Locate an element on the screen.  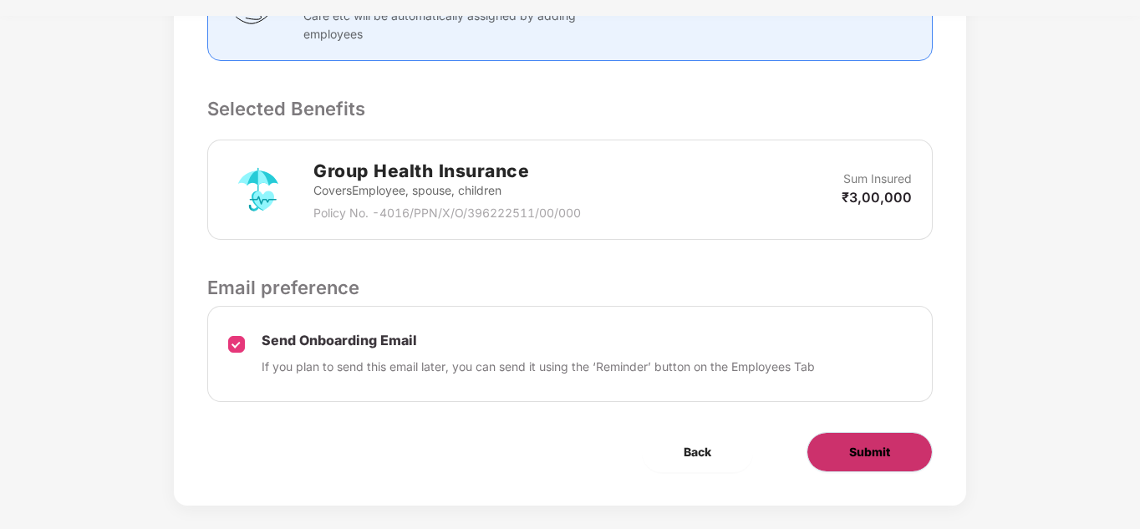
p: ₹3,00,000 is located at coordinates (877, 197).